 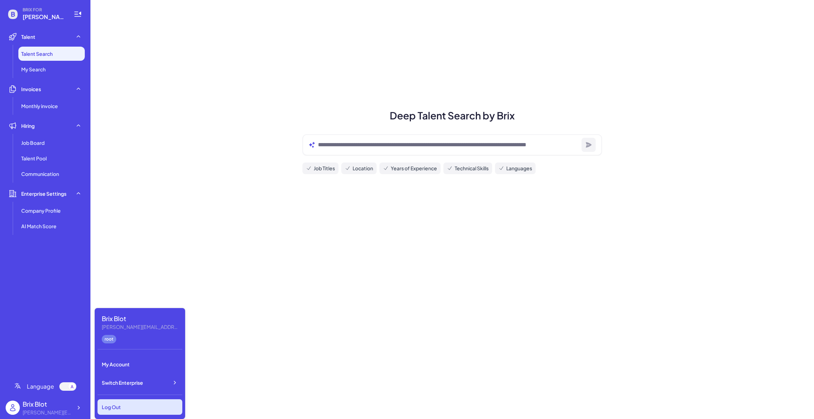 What do you see at coordinates (37, 54) in the screenshot?
I see `span: Talent Search` at bounding box center [37, 54].